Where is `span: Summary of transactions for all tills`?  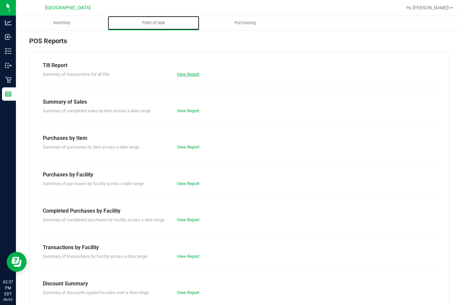 span: Summary of transactions for all tills is located at coordinates (76, 74).